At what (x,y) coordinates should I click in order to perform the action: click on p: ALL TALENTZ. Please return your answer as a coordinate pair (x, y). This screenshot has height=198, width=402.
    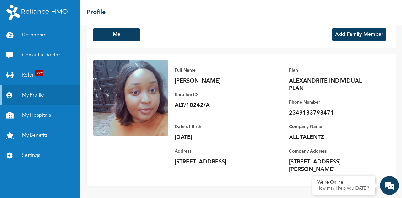
    Looking at the image, I should click on (333, 137).